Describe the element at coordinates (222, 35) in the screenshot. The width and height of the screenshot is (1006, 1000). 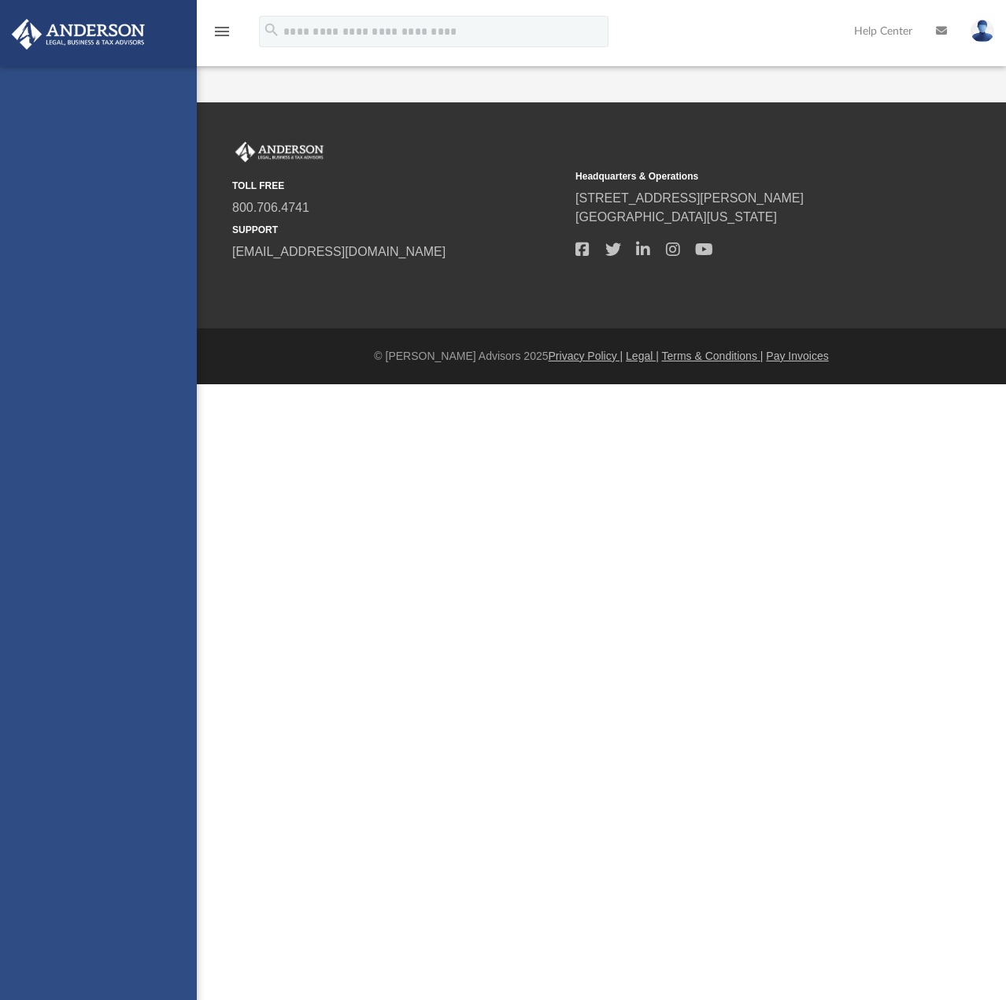
I see `a: menu` at that location.